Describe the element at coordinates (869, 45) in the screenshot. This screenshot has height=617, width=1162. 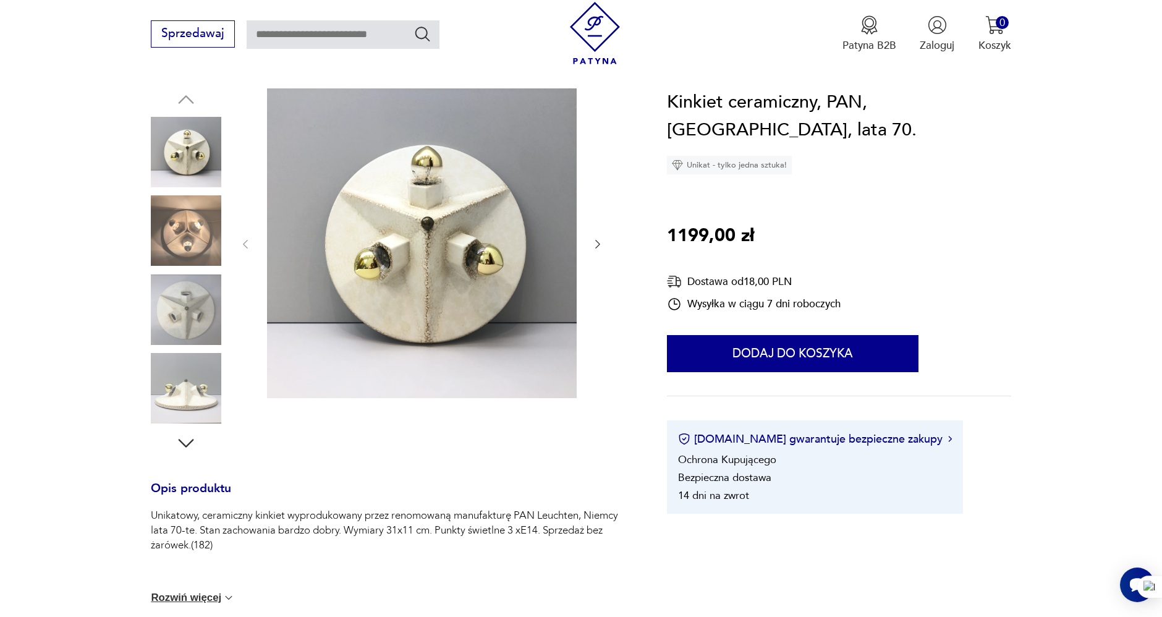
I see `p: Patyna B2B` at that location.